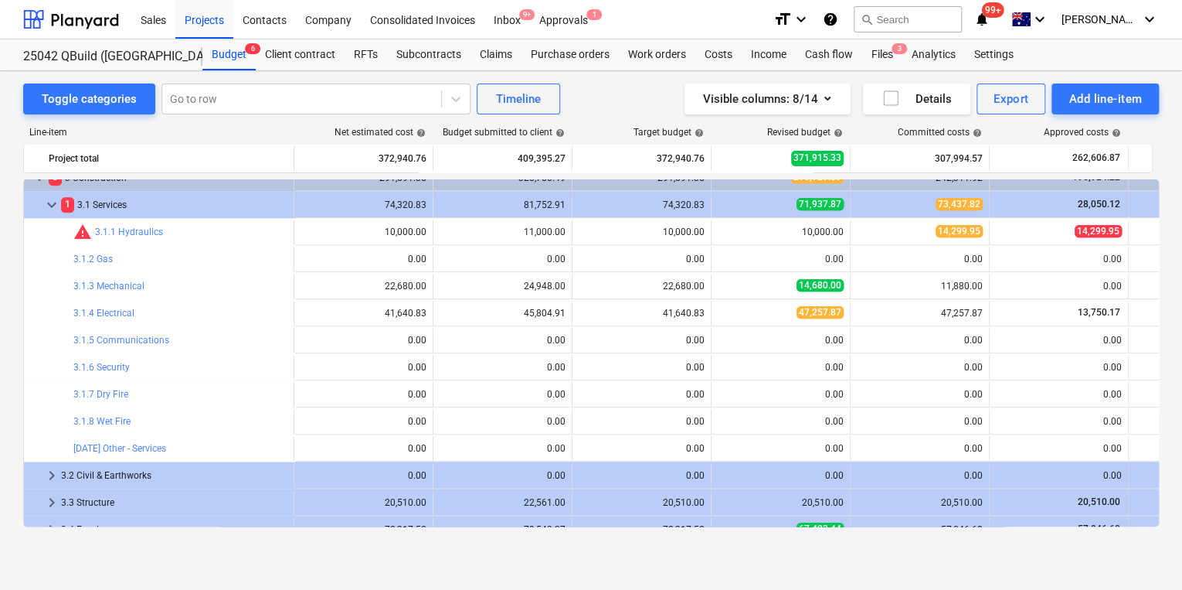  I want to click on div: 72,317.52, so click(363, 529).